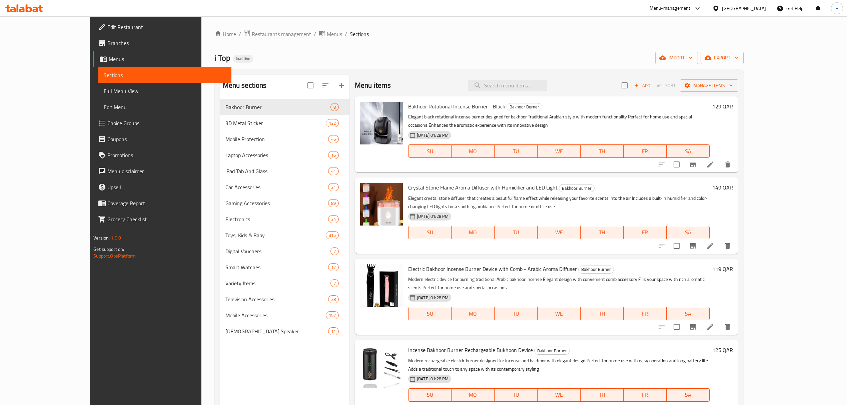  I want to click on span: Restaurants management, so click(282, 34).